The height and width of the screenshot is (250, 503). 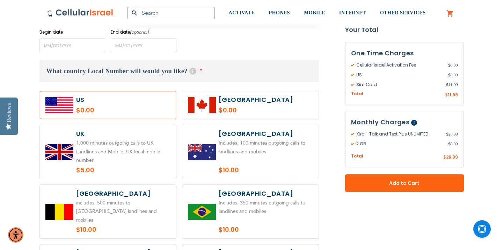 I want to click on h3: One Time Charges, so click(x=405, y=53).